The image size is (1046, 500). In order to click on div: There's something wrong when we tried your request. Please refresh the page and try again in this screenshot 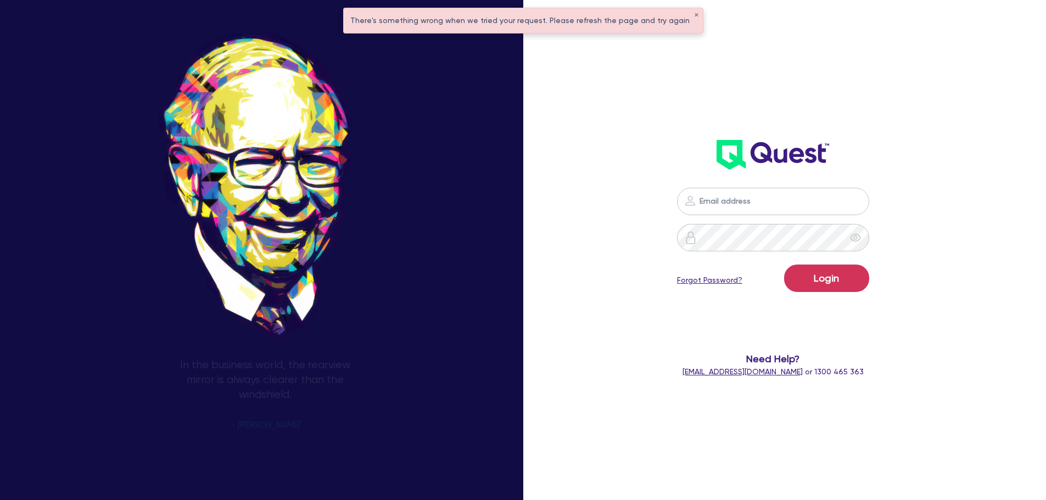, I will do `click(523, 20)`.